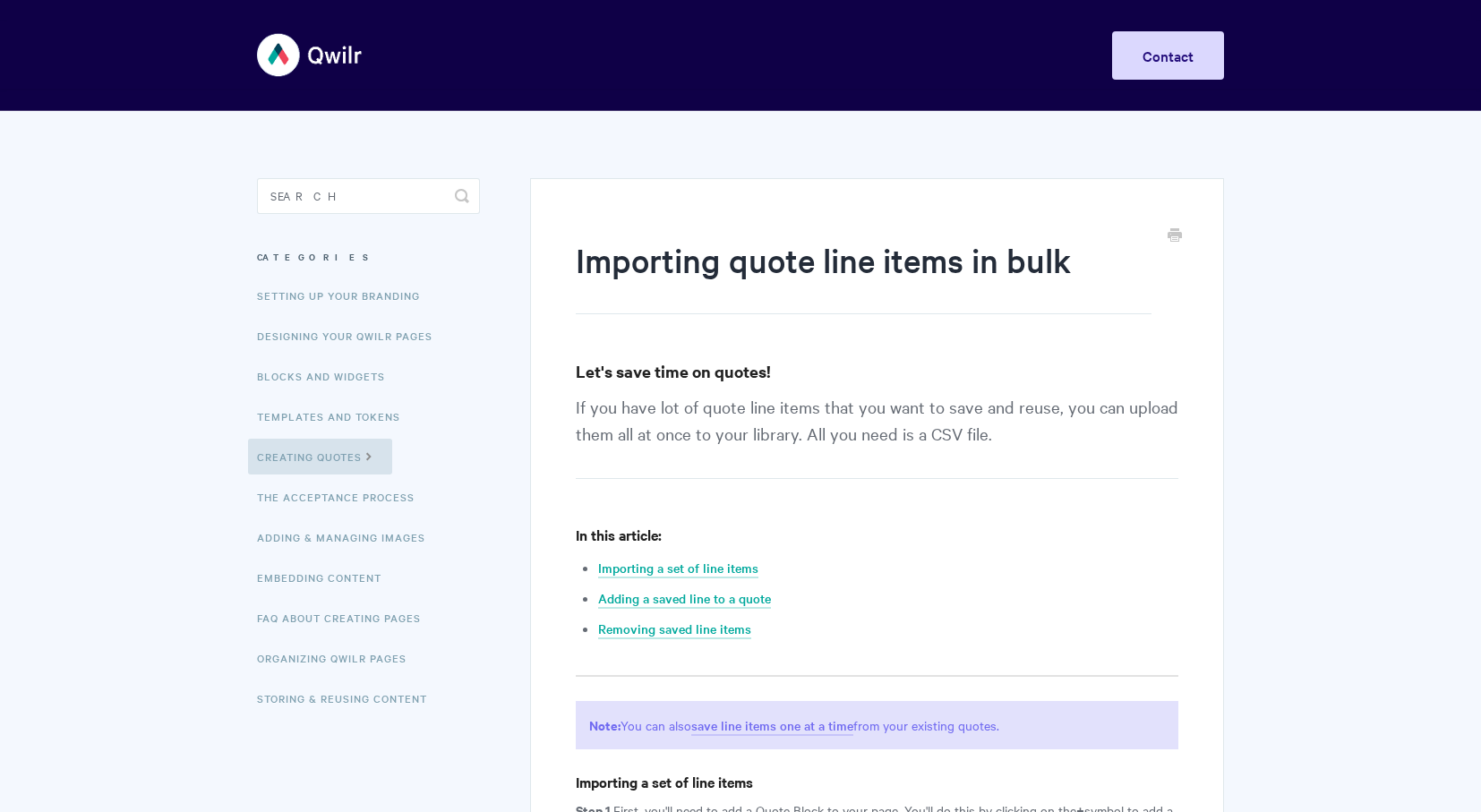  Describe the element at coordinates (351, 336) in the screenshot. I see `a: Designing Your Qwilr Pages` at that location.